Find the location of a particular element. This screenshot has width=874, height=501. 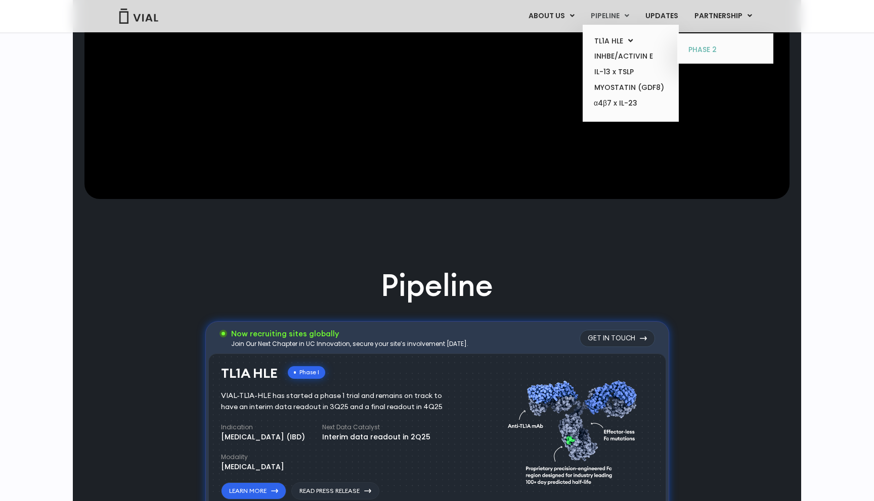

a: INHBE/ACTIVIN E is located at coordinates (630, 56).